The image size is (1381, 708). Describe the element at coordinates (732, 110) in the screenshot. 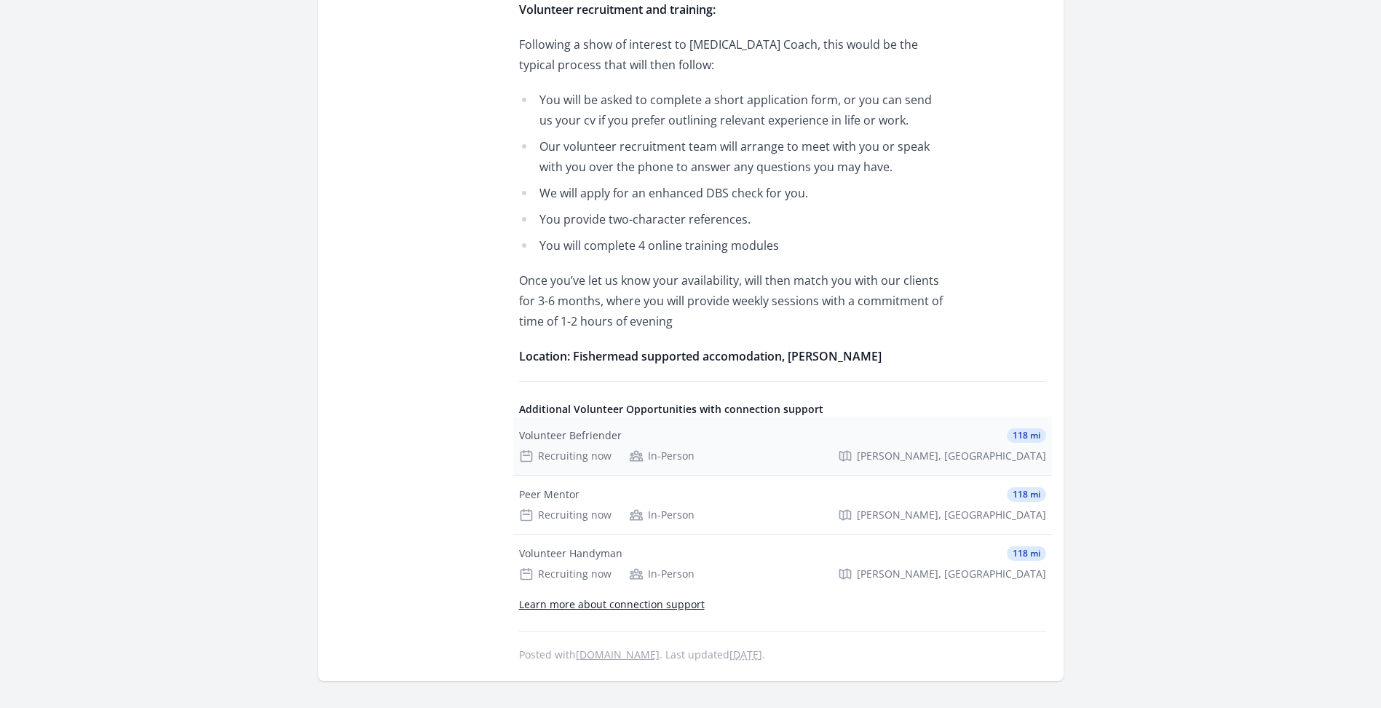

I see `li: You will be asked to complete a short application form, or you can send us your cv if you prefer ...` at that location.